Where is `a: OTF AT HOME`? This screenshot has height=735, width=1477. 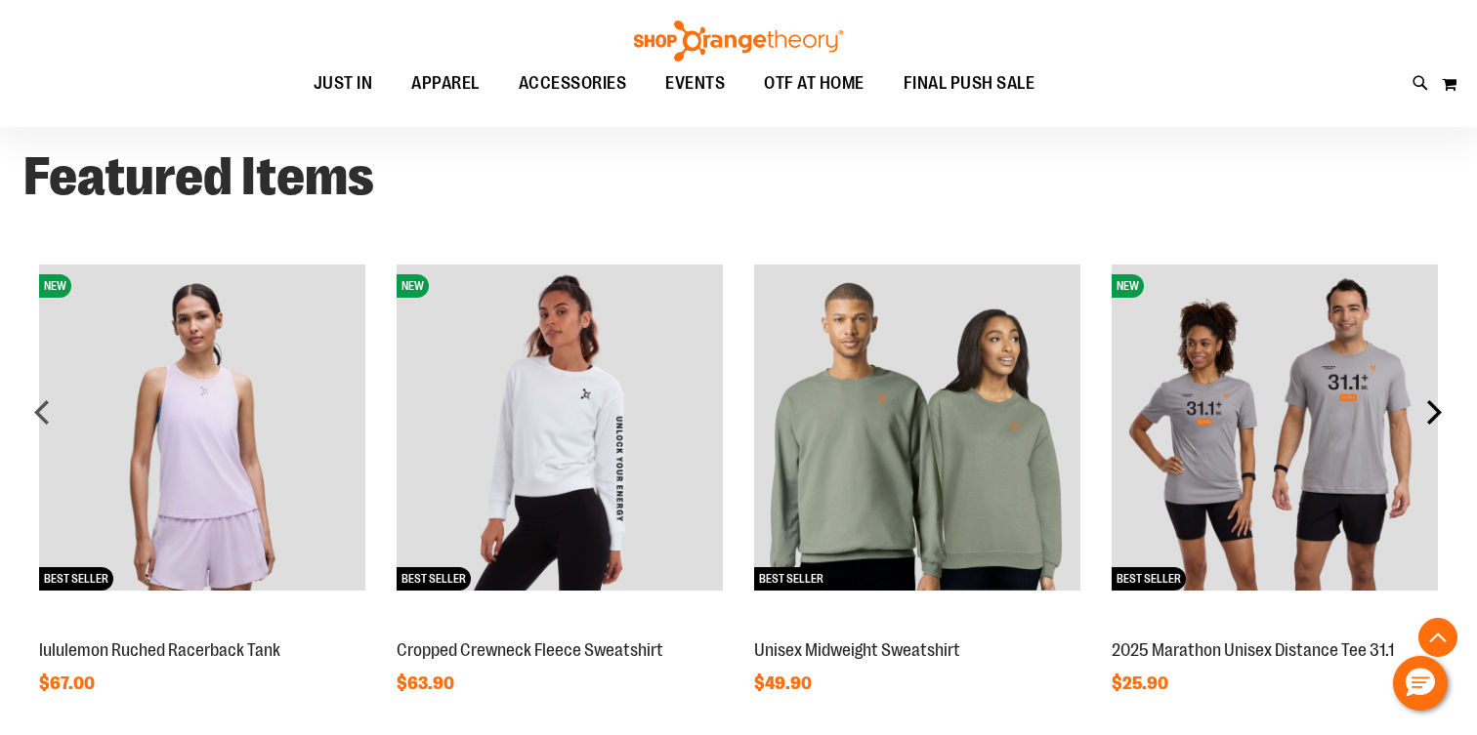
a: OTF AT HOME is located at coordinates (813, 84).